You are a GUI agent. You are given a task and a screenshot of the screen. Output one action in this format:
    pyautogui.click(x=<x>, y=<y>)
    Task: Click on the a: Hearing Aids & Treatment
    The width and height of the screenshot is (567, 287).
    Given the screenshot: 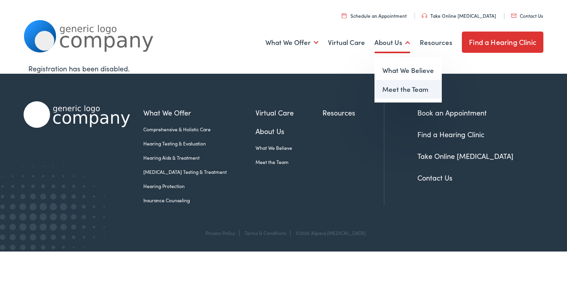 What is the action you would take?
    pyautogui.click(x=199, y=158)
    